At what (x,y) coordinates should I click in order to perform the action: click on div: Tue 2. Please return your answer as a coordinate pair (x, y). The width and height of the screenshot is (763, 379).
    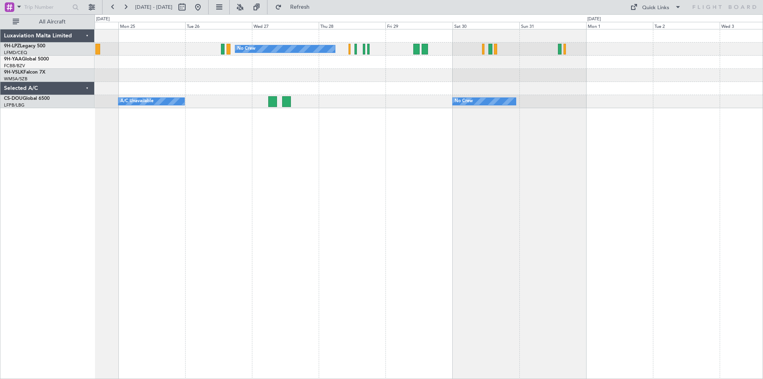
    Looking at the image, I should click on (686, 25).